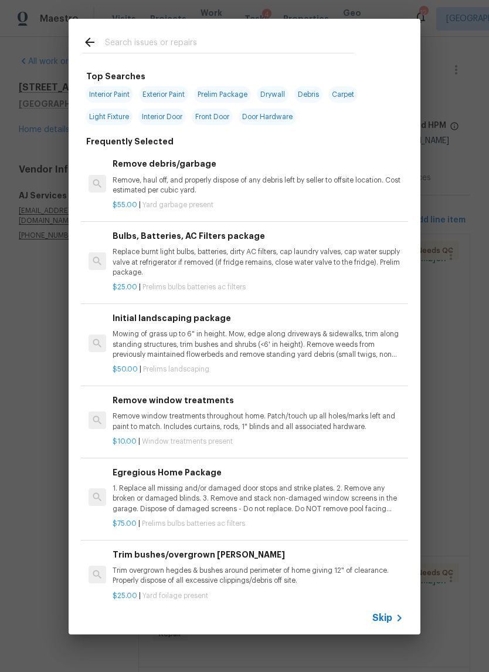  Describe the element at coordinates (258, 185) in the screenshot. I see `p: Remove, haul off, and properly dispose of any debris left by seller to offsite location. Cost est...` at that location.